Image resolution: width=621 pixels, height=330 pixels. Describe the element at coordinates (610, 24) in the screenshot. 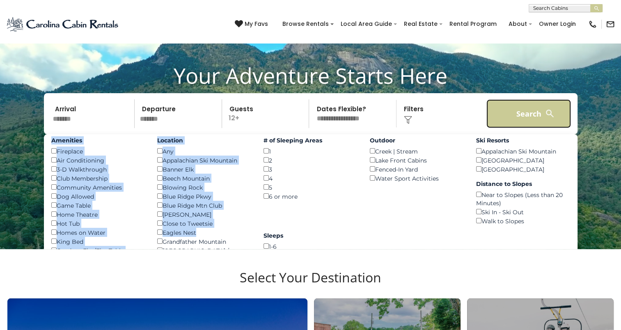

I see `img: mail-regular-black.png` at that location.